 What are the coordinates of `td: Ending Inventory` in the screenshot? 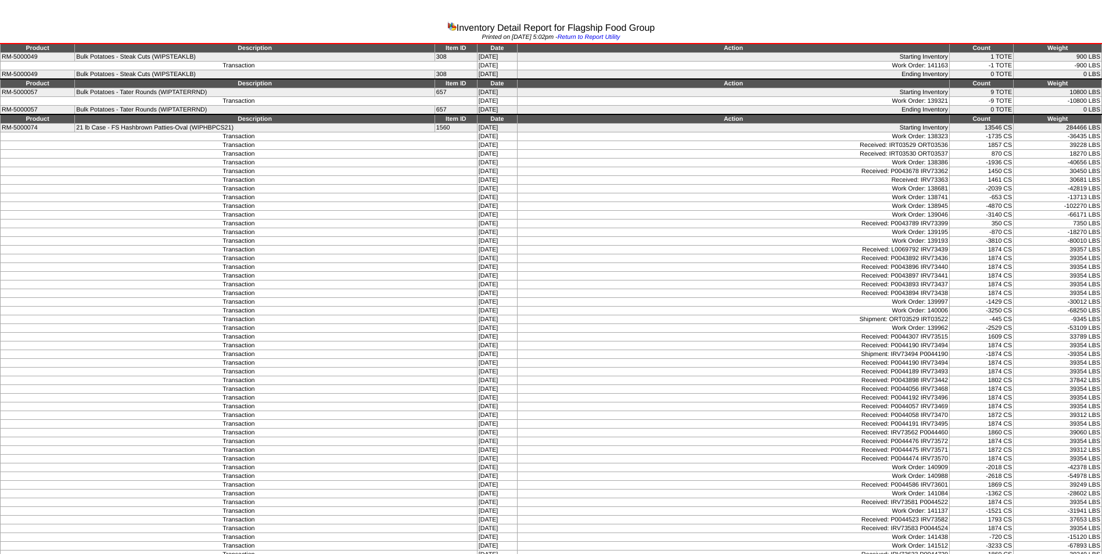 It's located at (734, 75).